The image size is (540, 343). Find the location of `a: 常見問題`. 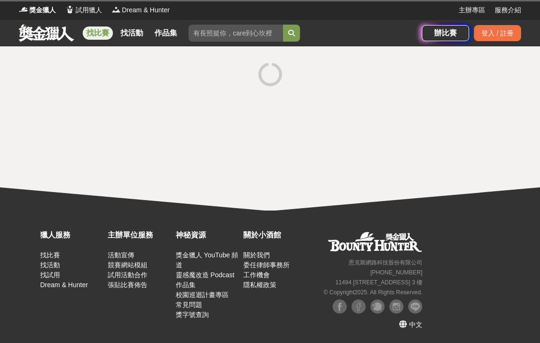

a: 常見問題 is located at coordinates (189, 304).